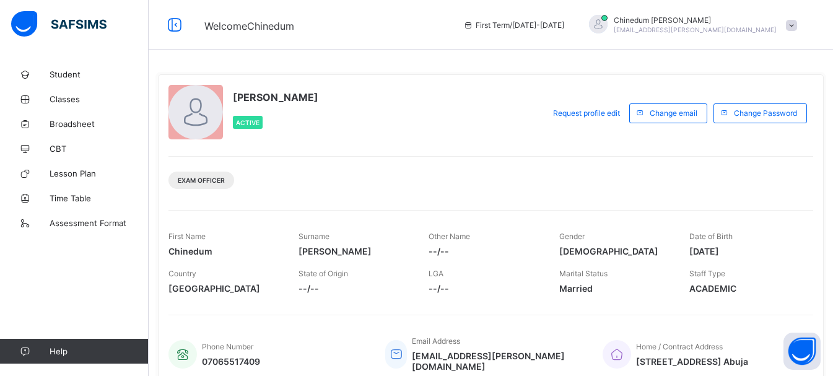 The image size is (833, 376). What do you see at coordinates (98, 351) in the screenshot?
I see `span: Help` at bounding box center [98, 351].